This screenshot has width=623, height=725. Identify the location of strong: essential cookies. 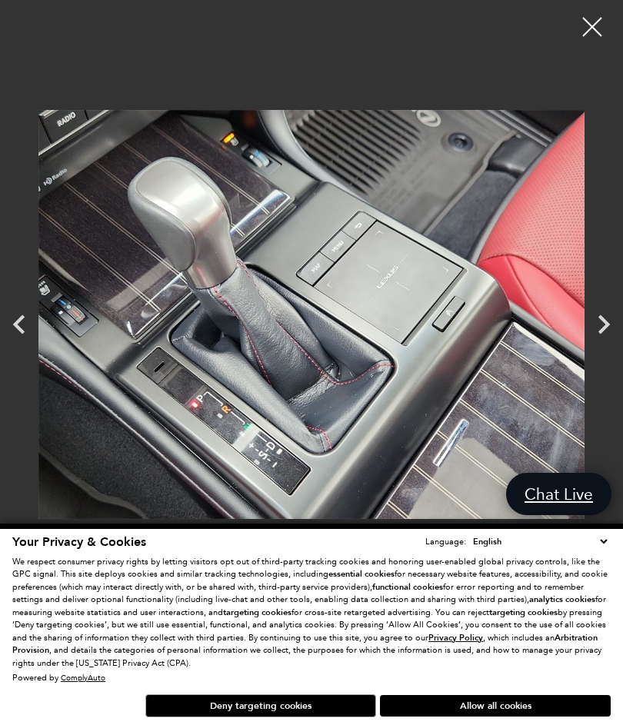
(361, 573).